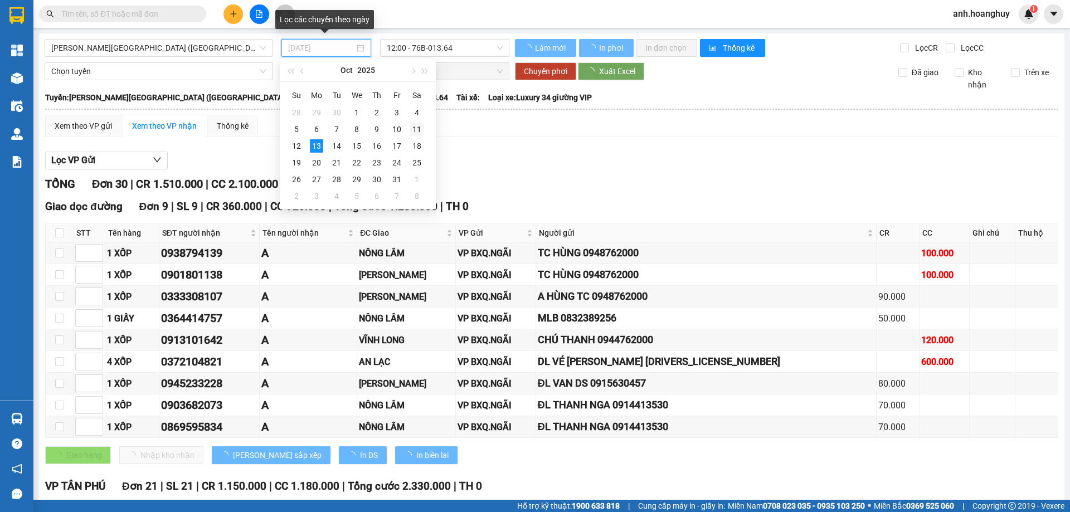 This screenshot has width=1070, height=512. What do you see at coordinates (397, 163) in the screenshot?
I see `div: 24` at bounding box center [397, 163].